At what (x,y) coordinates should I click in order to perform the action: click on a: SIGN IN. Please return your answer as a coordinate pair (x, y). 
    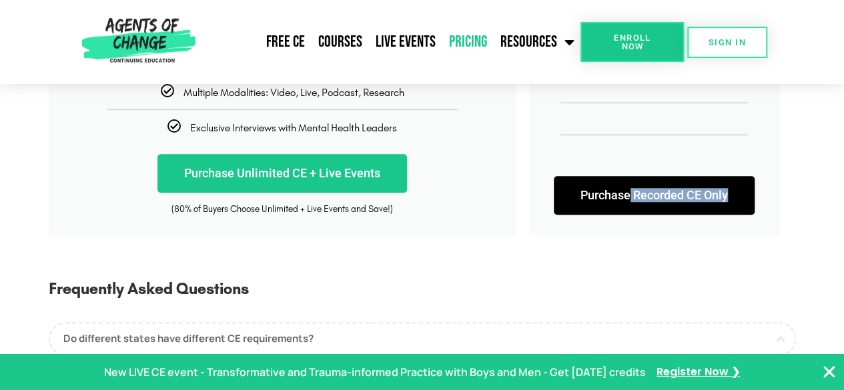
    Looking at the image, I should click on (727, 42).